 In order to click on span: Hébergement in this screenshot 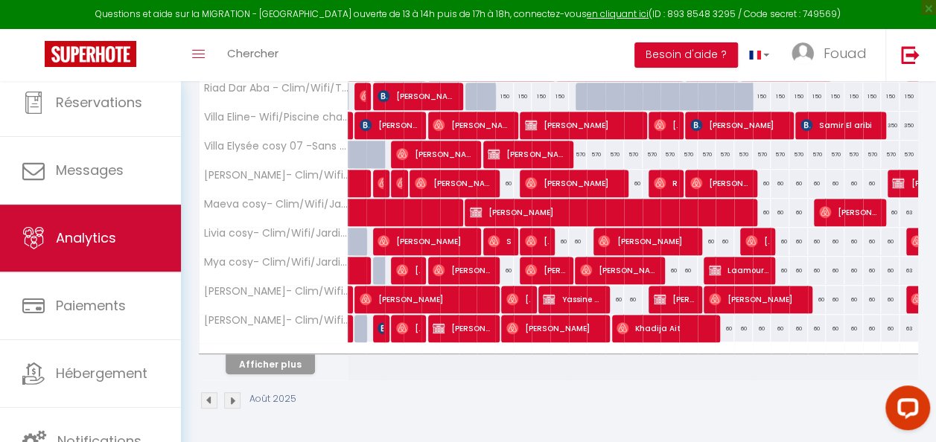, I will do `click(101, 373)`.